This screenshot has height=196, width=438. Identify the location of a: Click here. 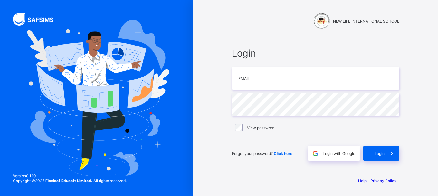
(283, 153).